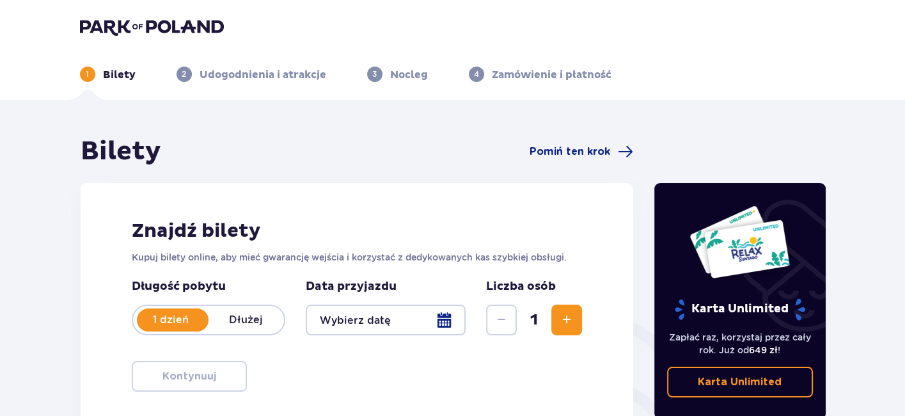 Image resolution: width=905 pixels, height=416 pixels. I want to click on div: 2Udogodnienia i atrakcje, so click(251, 74).